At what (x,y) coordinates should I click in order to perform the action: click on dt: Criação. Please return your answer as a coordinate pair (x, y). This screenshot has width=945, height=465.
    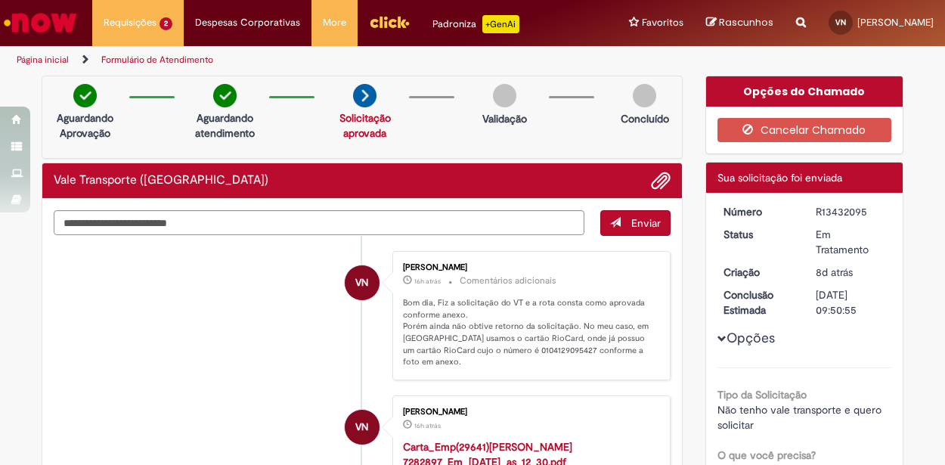
    Looking at the image, I should click on (759, 272).